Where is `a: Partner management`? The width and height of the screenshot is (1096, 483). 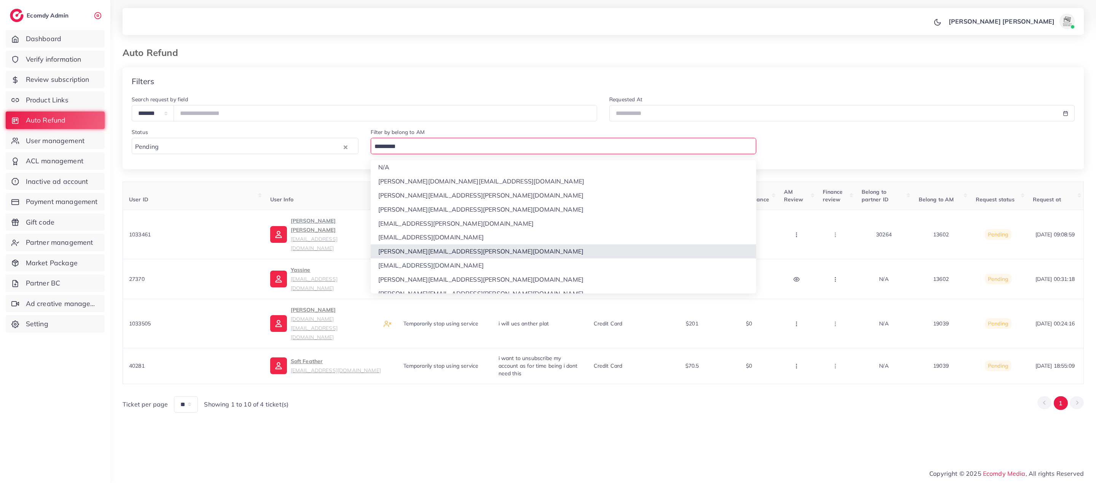 a: Partner management is located at coordinates (55, 242).